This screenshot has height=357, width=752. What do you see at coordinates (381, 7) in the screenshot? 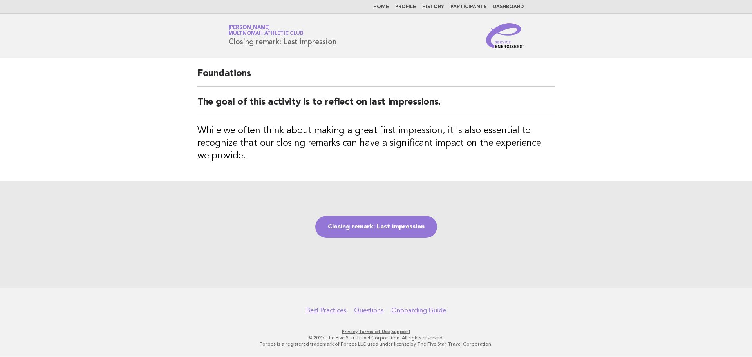
I see `a: Home` at bounding box center [381, 7].